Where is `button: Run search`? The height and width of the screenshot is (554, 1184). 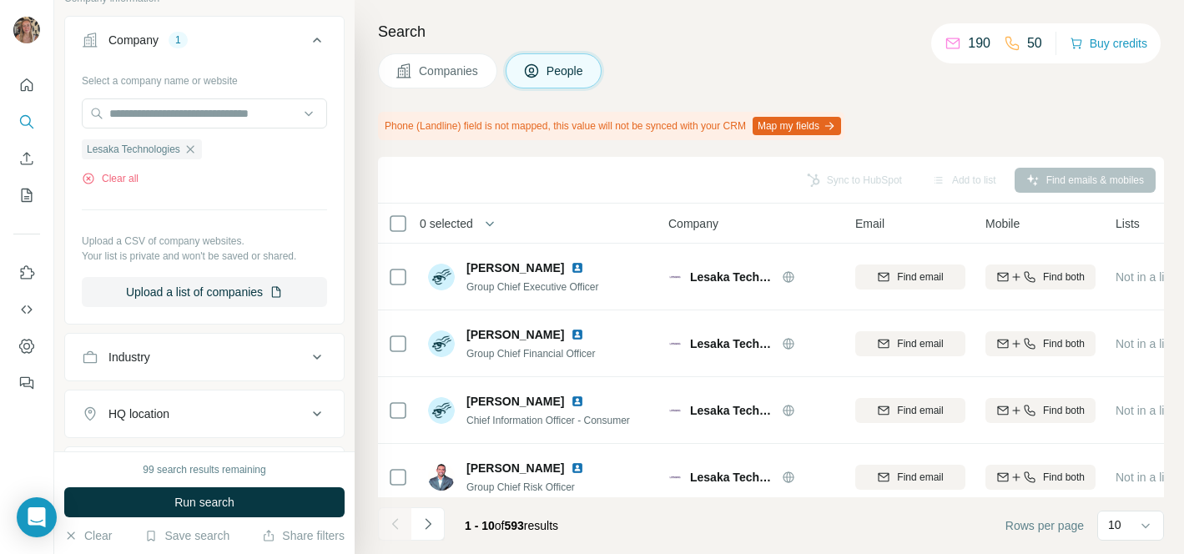
button: Run search is located at coordinates (204, 502).